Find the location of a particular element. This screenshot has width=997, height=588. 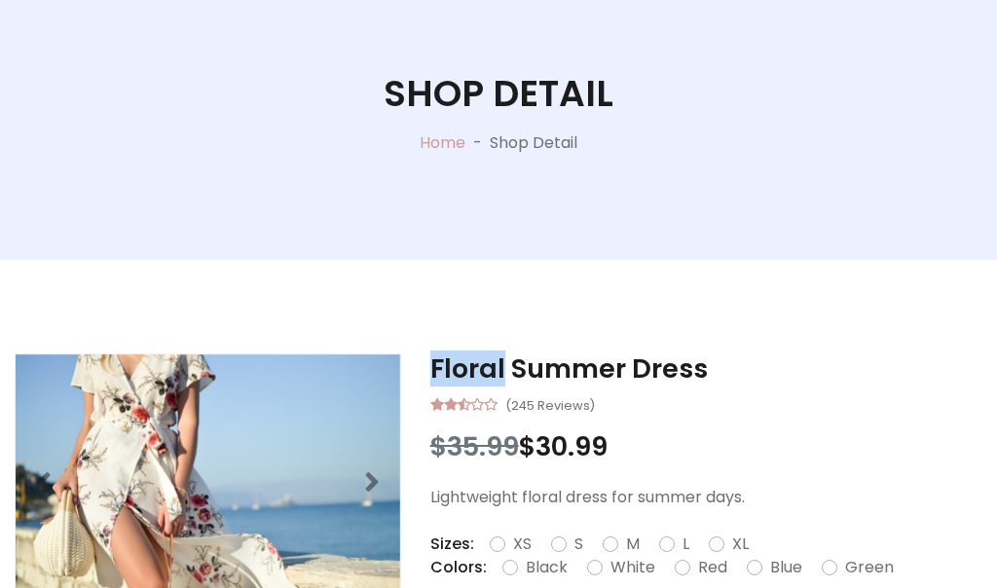

span: 30.99 is located at coordinates (572, 446).